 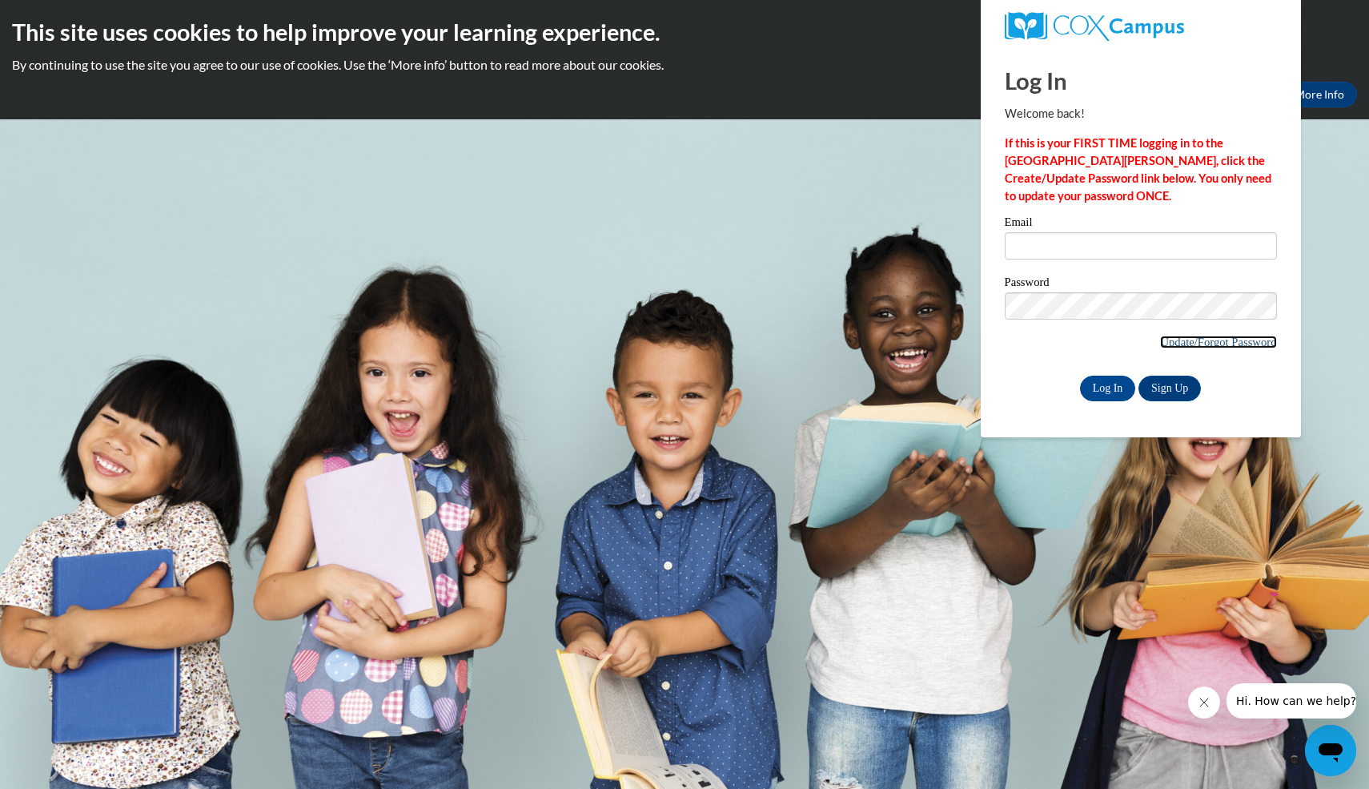 I want to click on input: Log In, so click(x=1108, y=388).